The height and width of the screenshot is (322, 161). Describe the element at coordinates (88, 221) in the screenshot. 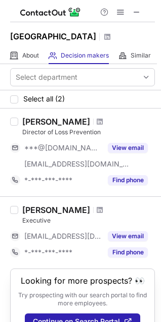

I see `div: Executive` at that location.